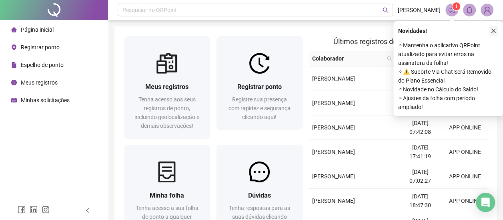  What do you see at coordinates (448, 102) in the screenshot?
I see `span: ⚬ Ajustes da folha com período ampliado!` at bounding box center [448, 102].